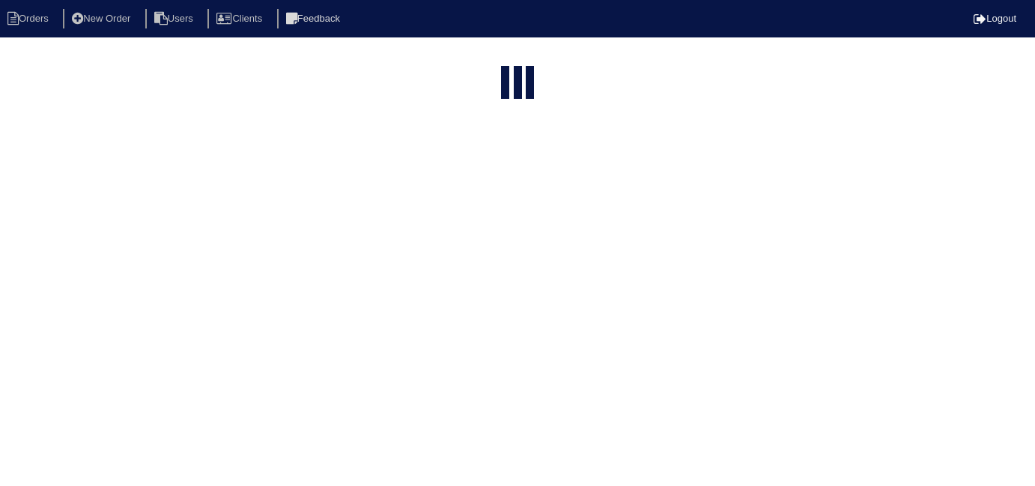  What do you see at coordinates (103, 18) in the screenshot?
I see `a: New Order` at bounding box center [103, 18].